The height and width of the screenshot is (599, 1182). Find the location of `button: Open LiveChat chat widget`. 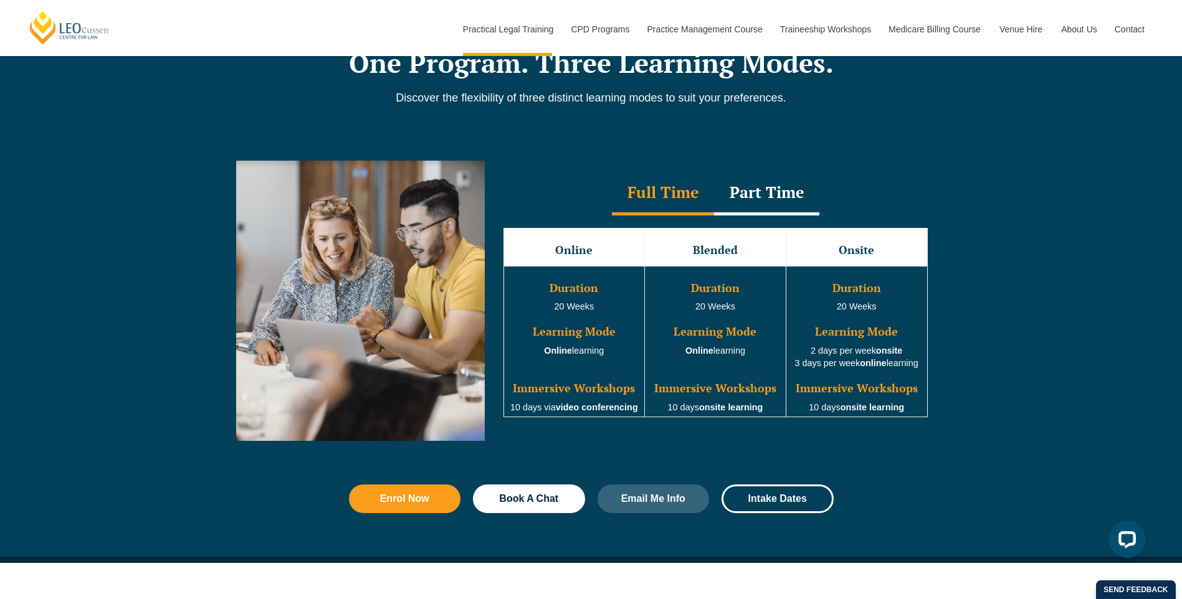

button: Open LiveChat chat widget is located at coordinates (29, 24).